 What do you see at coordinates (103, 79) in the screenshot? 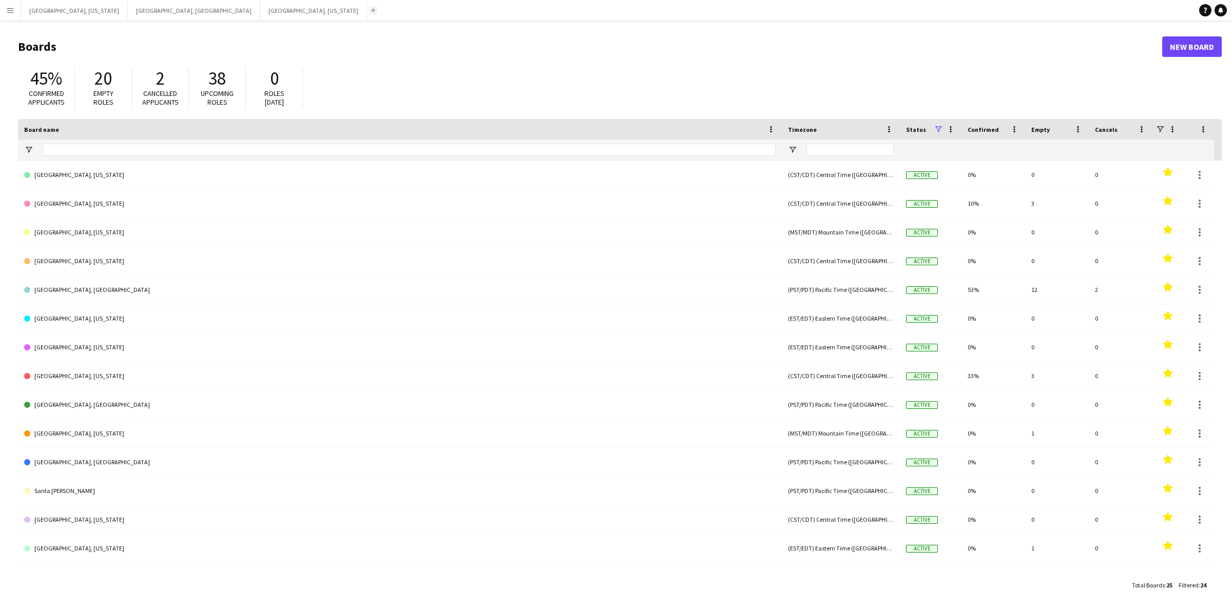
I see `span: 20` at bounding box center [103, 79].